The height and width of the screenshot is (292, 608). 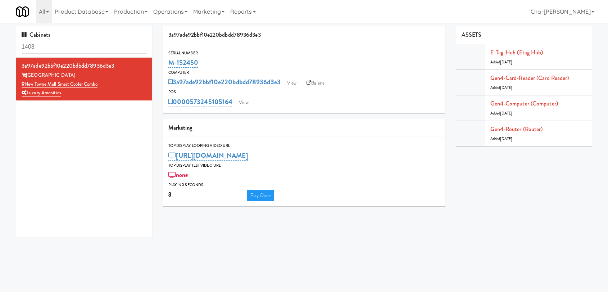 What do you see at coordinates (316, 83) in the screenshot?
I see `a: Balena` at bounding box center [316, 83].